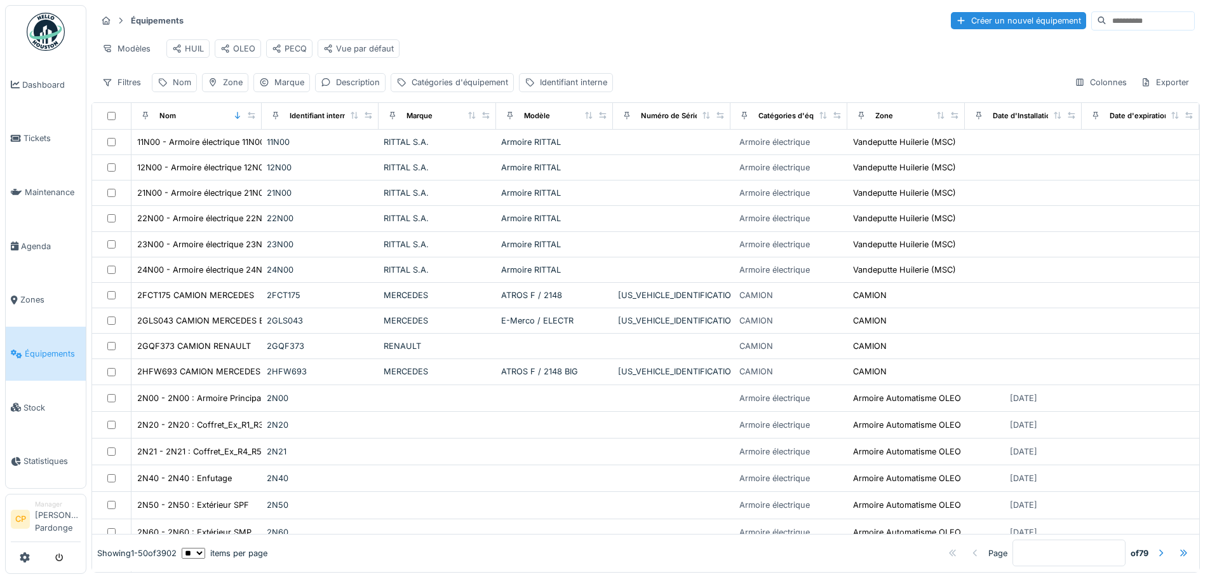 This screenshot has width=1210, height=579. What do you see at coordinates (670, 116) in the screenshot?
I see `div: Numéro de Série` at bounding box center [670, 116].